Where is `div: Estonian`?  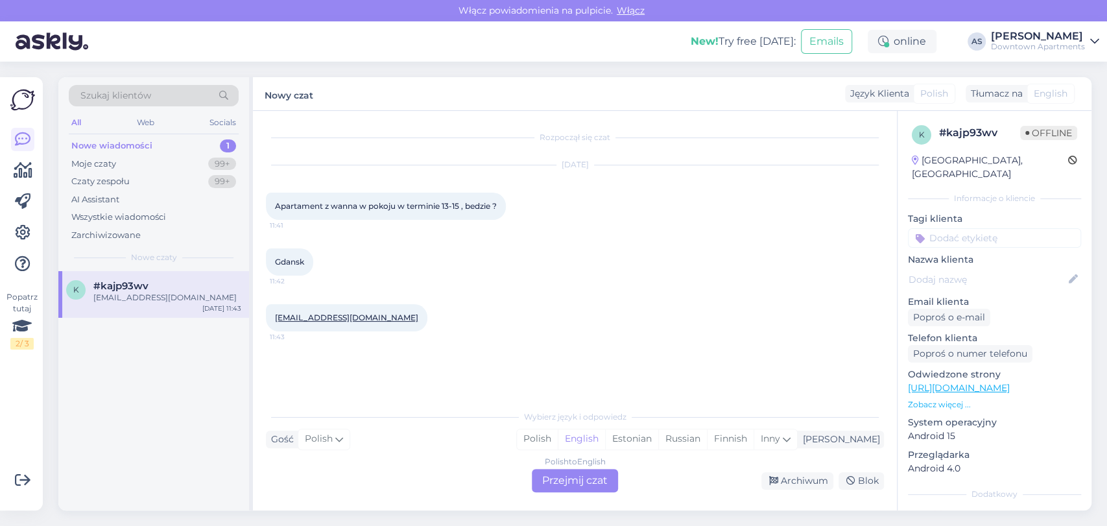
div: Estonian is located at coordinates (632, 439).